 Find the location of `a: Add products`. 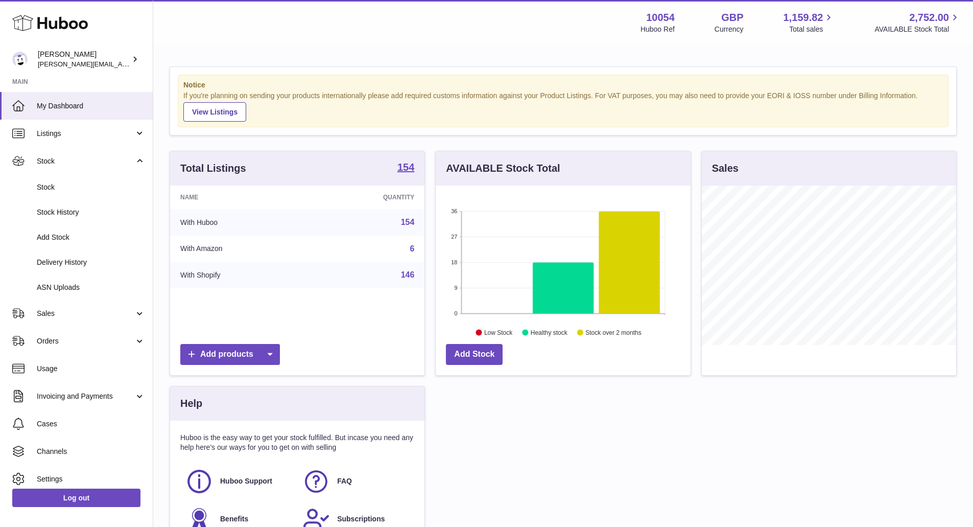

a: Add products is located at coordinates (230, 354).